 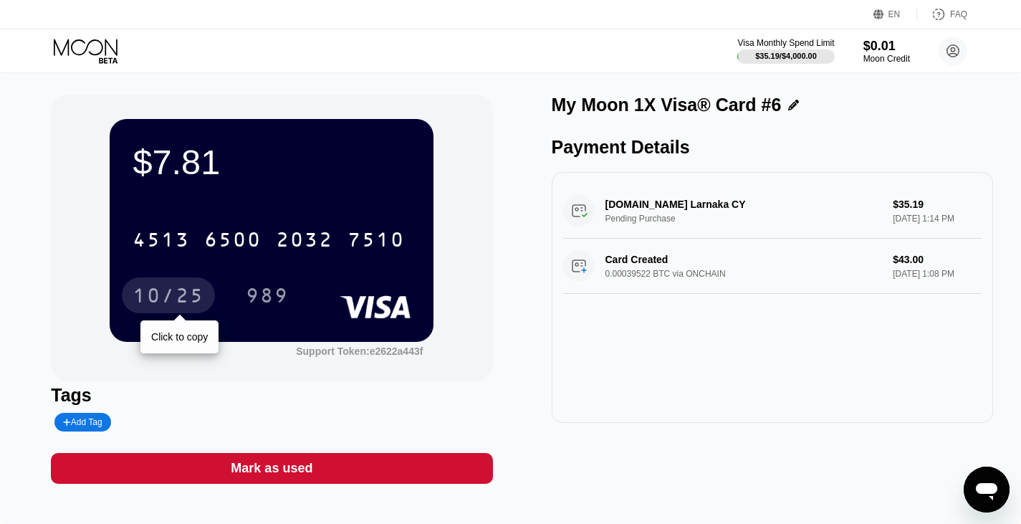 What do you see at coordinates (887, 51) in the screenshot?
I see `div: $0.01Moon Credit` at bounding box center [887, 51].